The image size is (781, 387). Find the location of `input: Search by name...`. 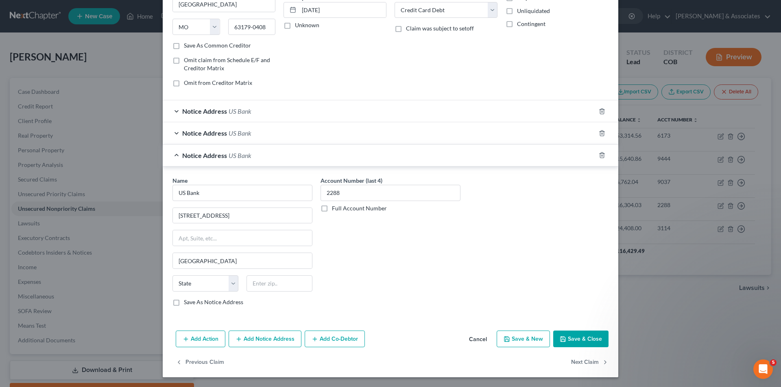

input: Search by name... is located at coordinates (242, 193).